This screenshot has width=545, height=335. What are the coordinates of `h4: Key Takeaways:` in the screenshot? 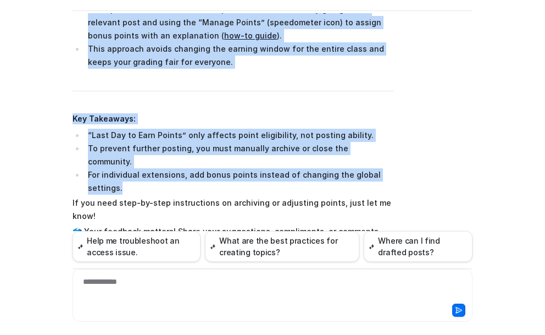 It's located at (233, 119).